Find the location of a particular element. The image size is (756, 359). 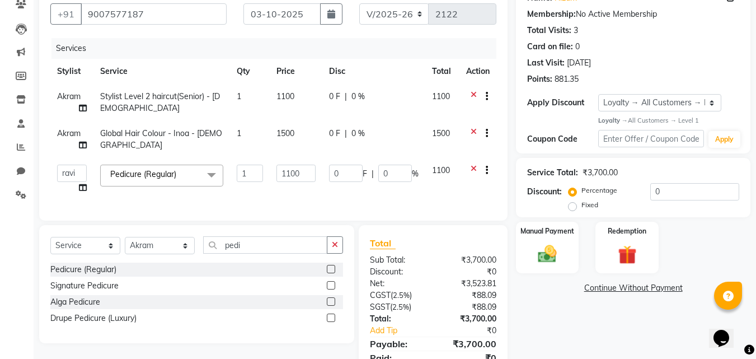

label: Manual Payment is located at coordinates (547, 231).